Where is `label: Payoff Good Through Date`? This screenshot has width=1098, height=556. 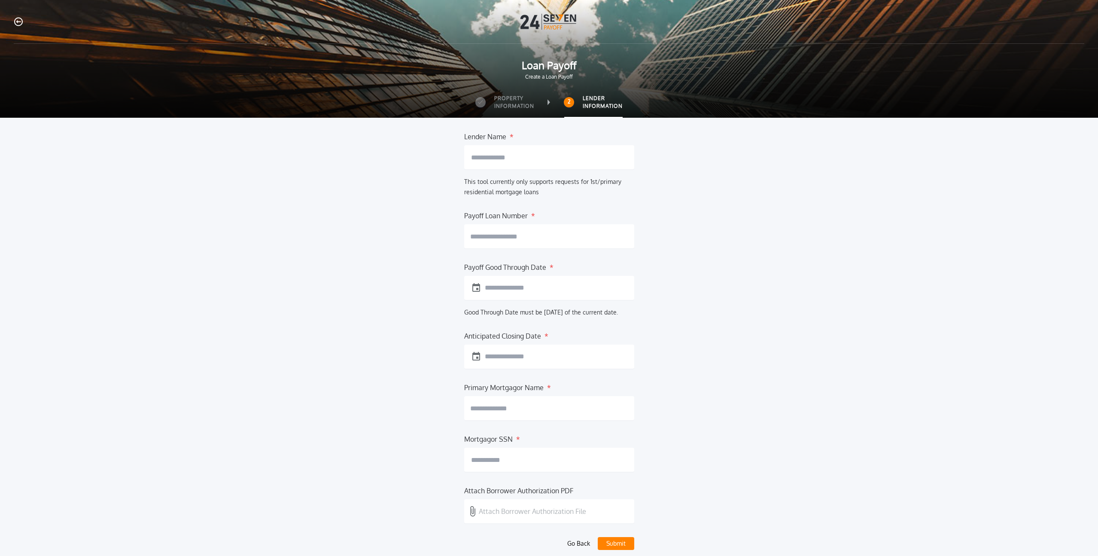 label: Payoff Good Through Date is located at coordinates (505, 265).